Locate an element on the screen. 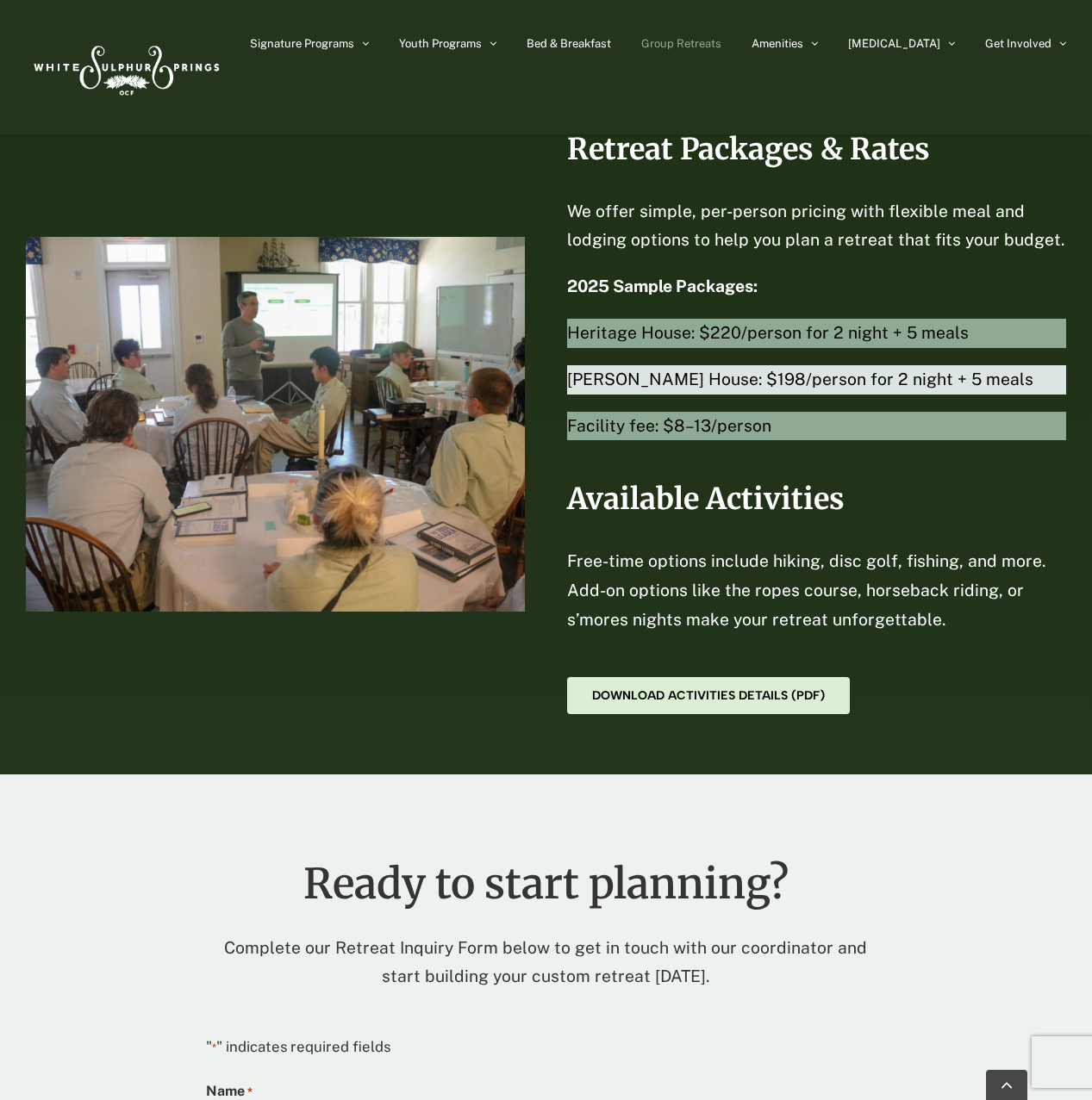  span: Amenities is located at coordinates (777, 43).